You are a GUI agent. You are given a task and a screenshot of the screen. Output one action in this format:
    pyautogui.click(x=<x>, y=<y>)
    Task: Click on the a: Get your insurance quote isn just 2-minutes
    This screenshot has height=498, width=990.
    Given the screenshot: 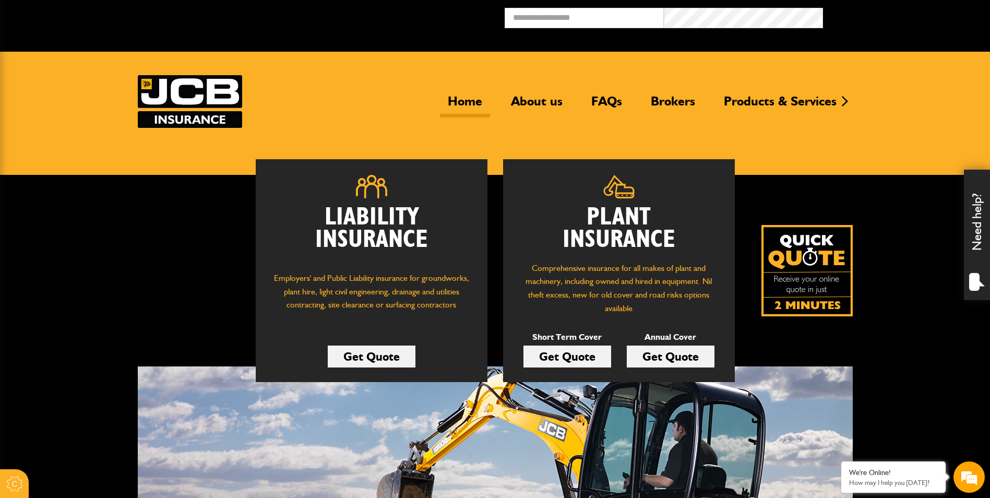 What is the action you would take?
    pyautogui.click(x=807, y=270)
    